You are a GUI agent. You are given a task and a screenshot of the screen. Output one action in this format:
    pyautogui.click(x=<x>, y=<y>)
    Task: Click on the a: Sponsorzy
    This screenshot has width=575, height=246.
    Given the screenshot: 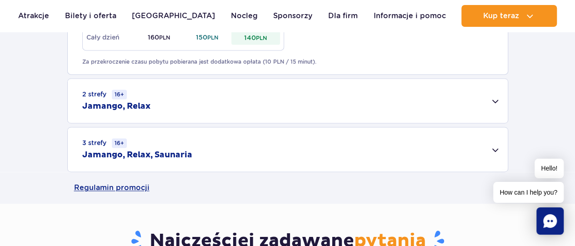 What is the action you would take?
    pyautogui.click(x=293, y=16)
    